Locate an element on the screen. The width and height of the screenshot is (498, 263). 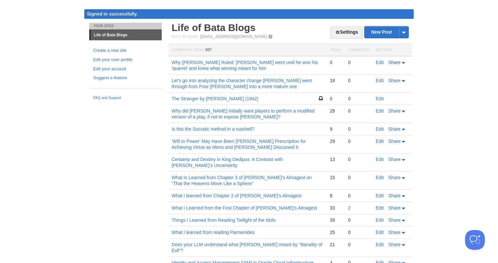
a: Settings is located at coordinates (347, 32).